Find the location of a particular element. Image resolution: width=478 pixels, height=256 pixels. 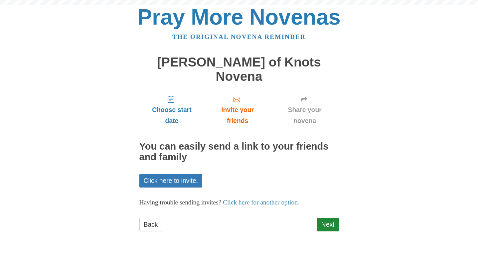

a: Next is located at coordinates (328, 225).